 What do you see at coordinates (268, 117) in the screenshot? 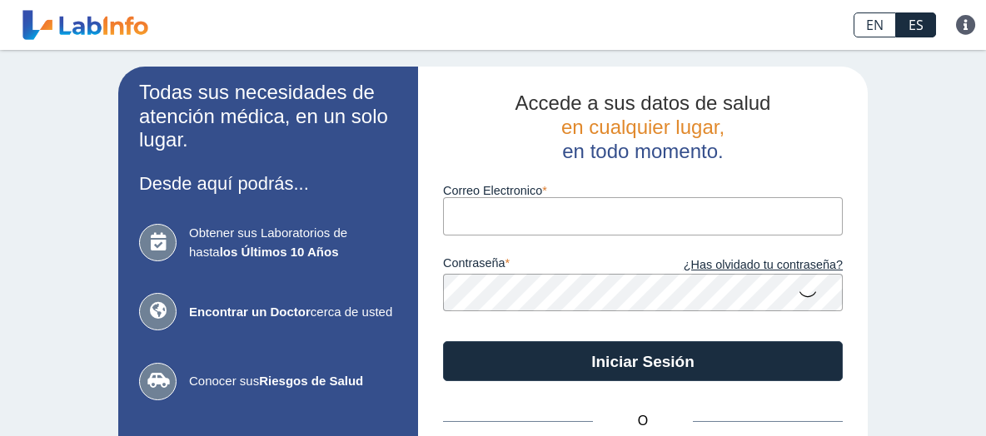
I see `h2: Todas sus necesidades de atención médica, en un solo lugar.` at bounding box center [268, 117].